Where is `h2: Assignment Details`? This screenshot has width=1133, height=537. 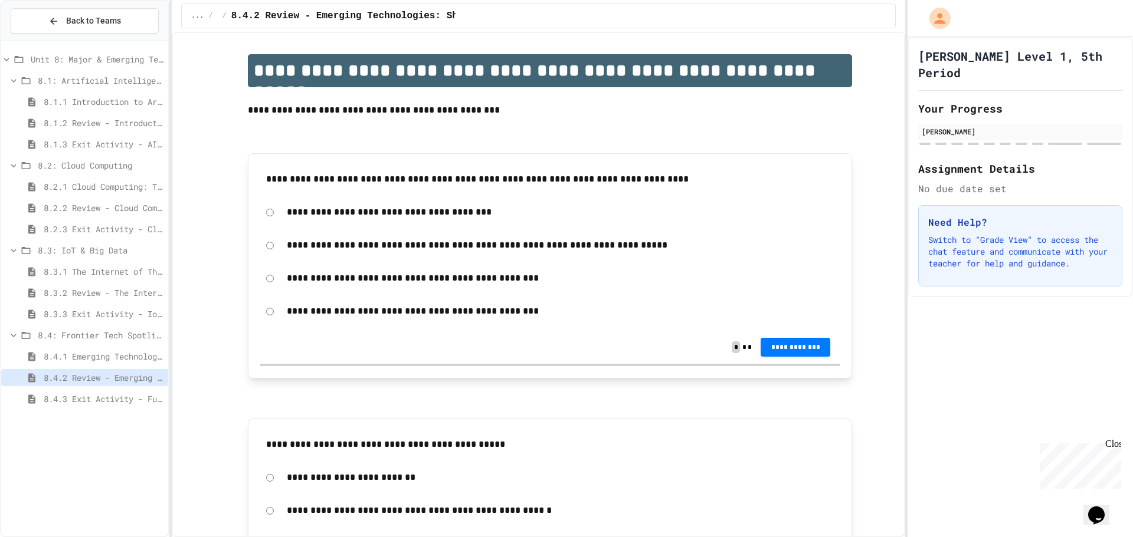 h2: Assignment Details is located at coordinates (1020, 169).